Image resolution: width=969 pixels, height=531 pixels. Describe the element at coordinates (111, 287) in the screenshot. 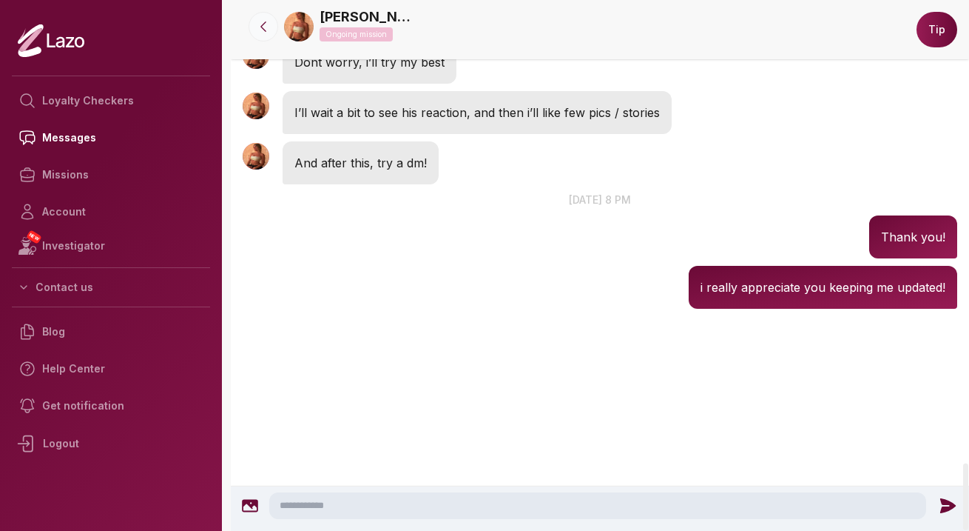

I see `button: Contact us` at that location.